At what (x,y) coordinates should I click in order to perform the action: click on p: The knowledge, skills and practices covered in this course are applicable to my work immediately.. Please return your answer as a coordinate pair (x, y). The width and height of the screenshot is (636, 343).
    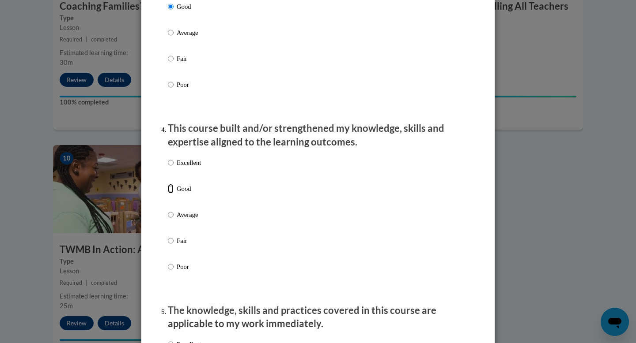
    Looking at the image, I should click on (318, 318).